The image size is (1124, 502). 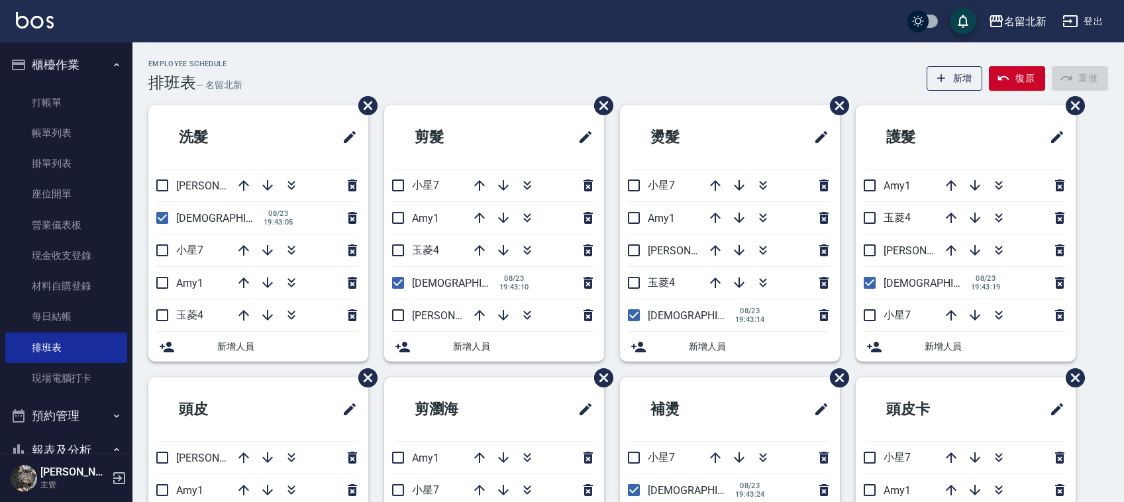 What do you see at coordinates (172, 83) in the screenshot?
I see `h3: 排班表` at bounding box center [172, 83].